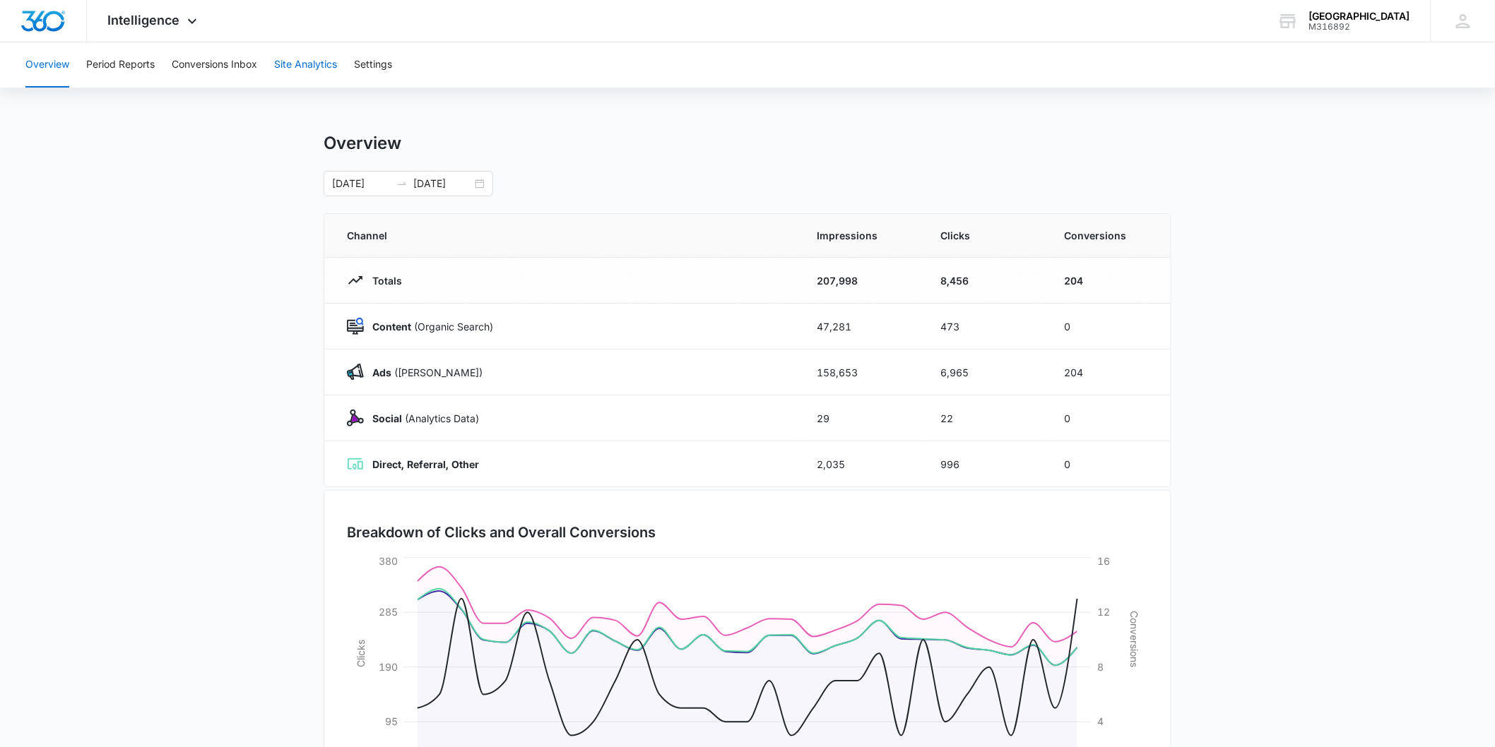  What do you see at coordinates (305, 65) in the screenshot?
I see `button: Site Analytics` at bounding box center [305, 65].